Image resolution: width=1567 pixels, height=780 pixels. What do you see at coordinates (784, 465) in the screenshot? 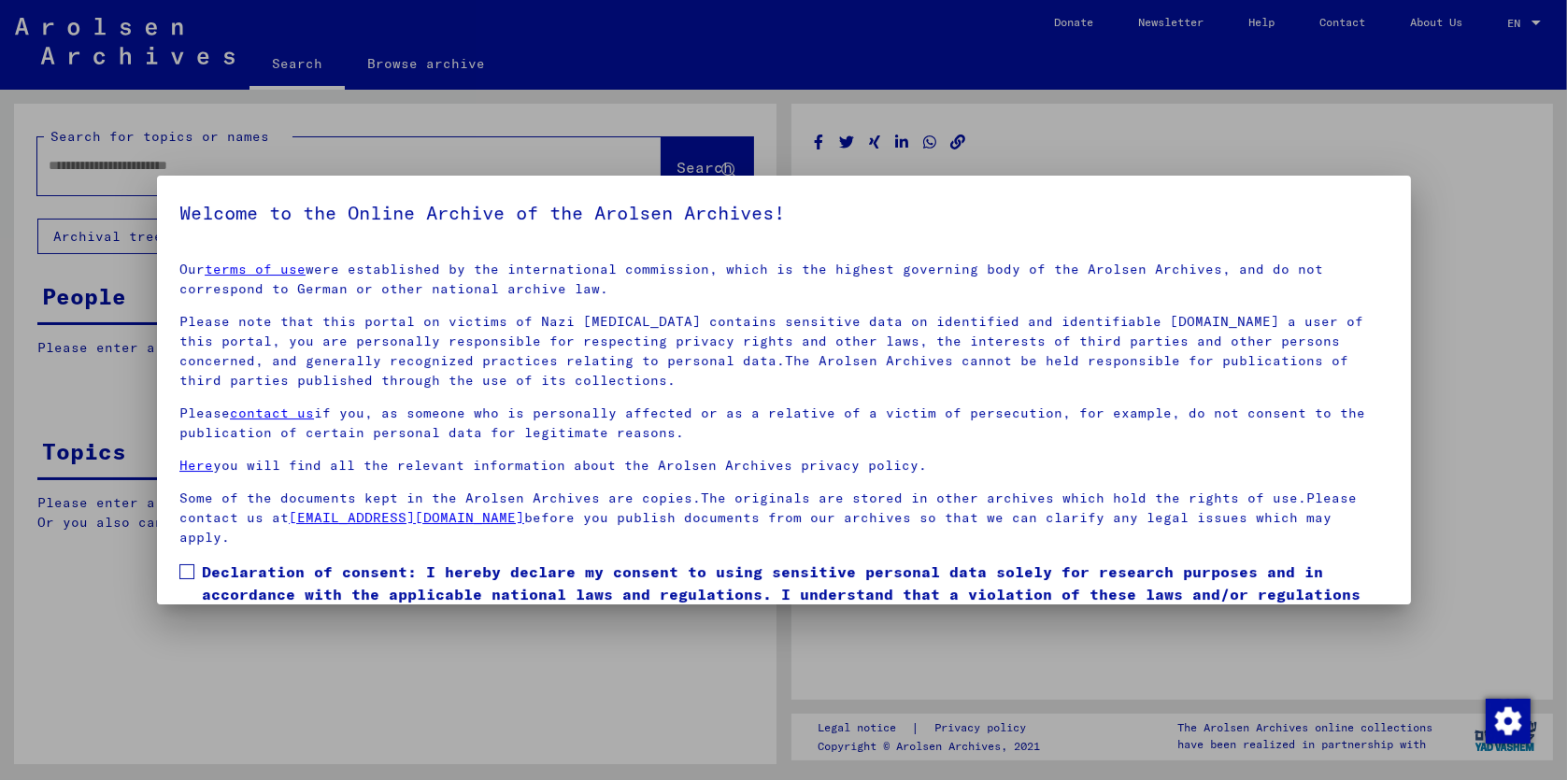
I see `p: you will find all the relevant information about the Arolsen Archives privacy policy.` at bounding box center [784, 465].